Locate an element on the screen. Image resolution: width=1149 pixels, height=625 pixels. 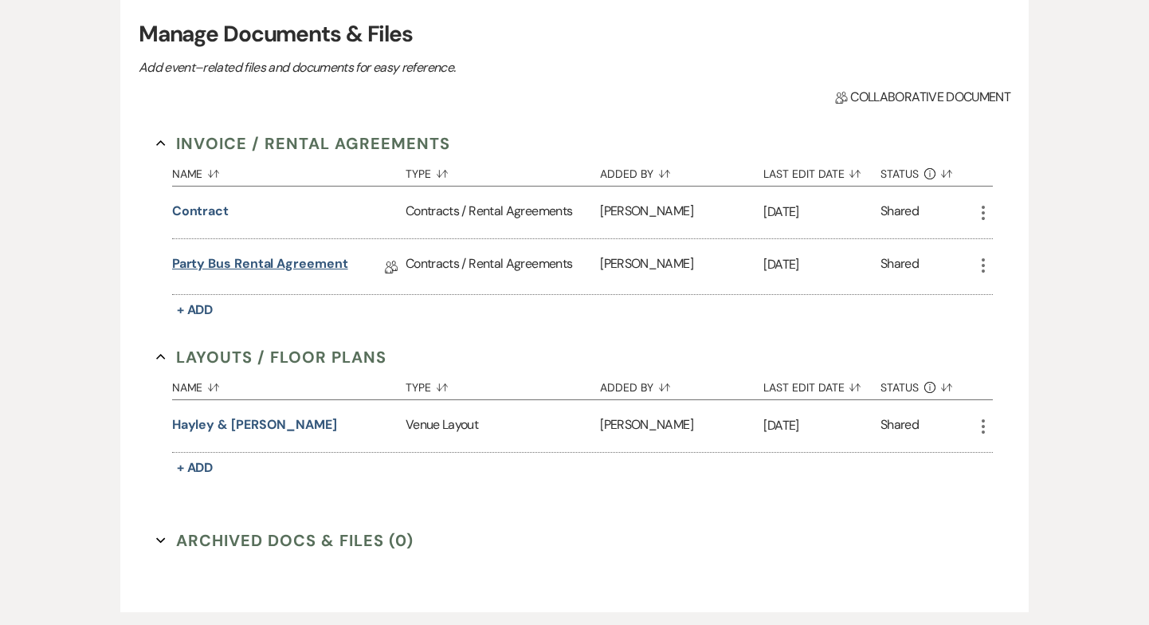
a: Party Bus Rental Agreement is located at coordinates (260, 266).